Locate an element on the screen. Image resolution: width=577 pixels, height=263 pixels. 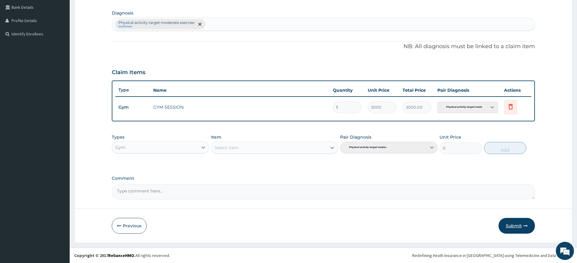
th: Name is located at coordinates (240, 90).